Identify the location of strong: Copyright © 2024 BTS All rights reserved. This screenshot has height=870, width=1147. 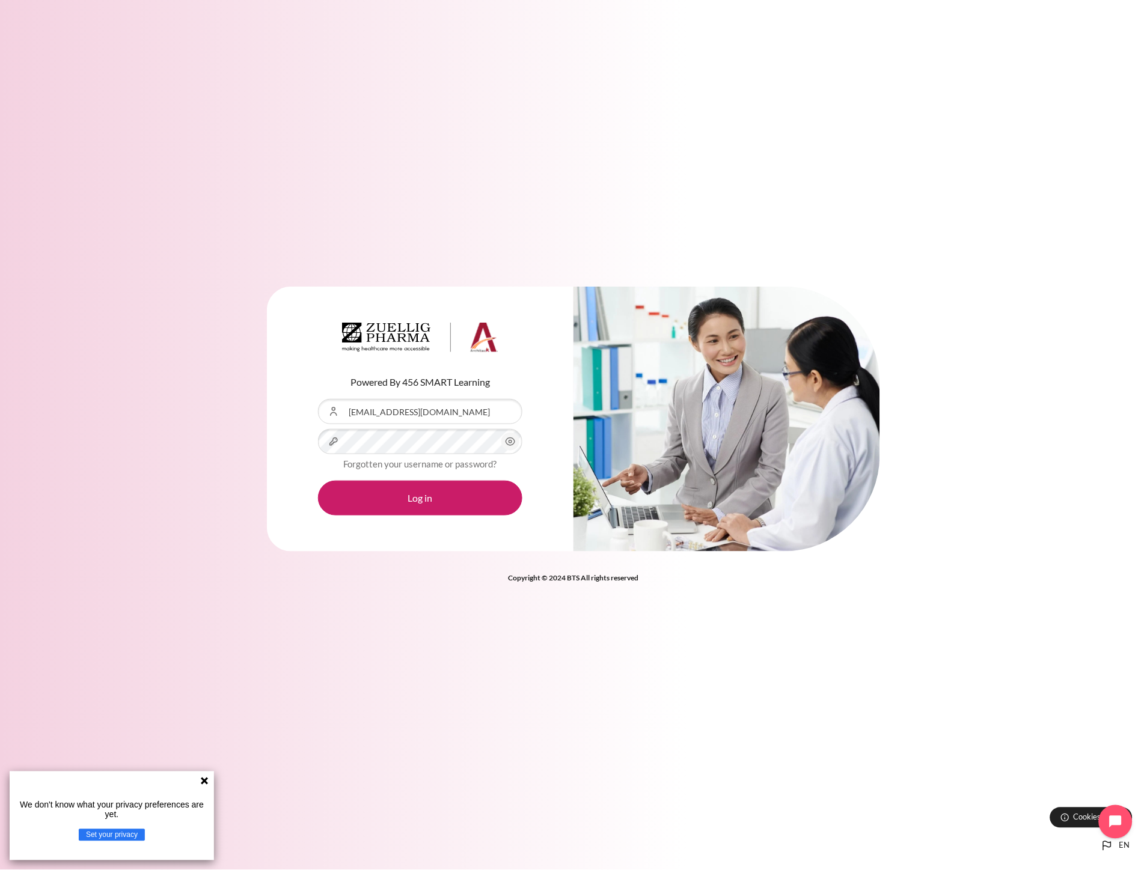
(573, 578).